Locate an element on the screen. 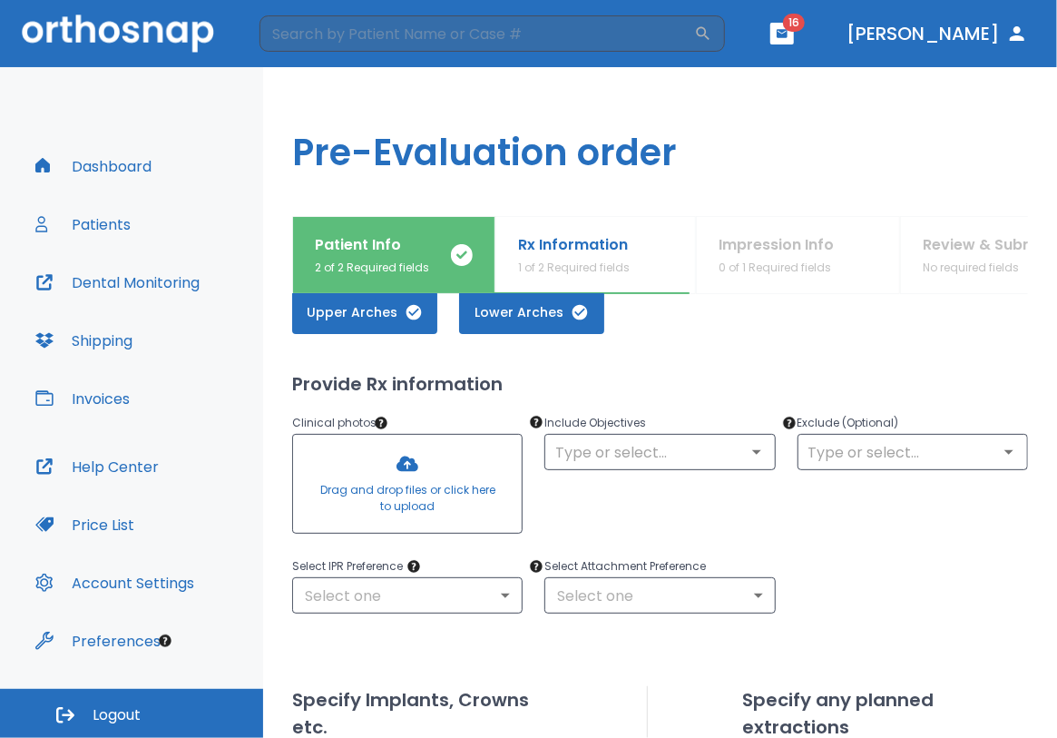 This screenshot has height=738, width=1057. span: Logout is located at coordinates (116, 715).